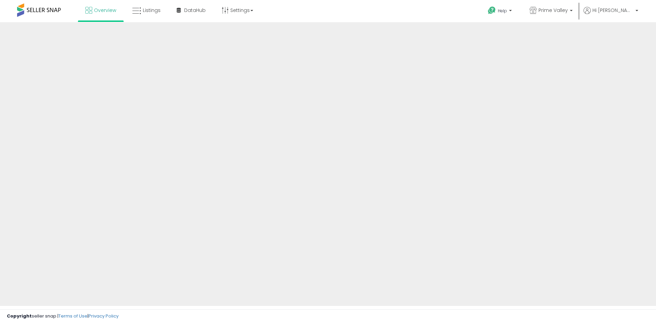 The width and height of the screenshot is (656, 323). Describe the element at coordinates (492, 10) in the screenshot. I see `i: Get Help` at that location.